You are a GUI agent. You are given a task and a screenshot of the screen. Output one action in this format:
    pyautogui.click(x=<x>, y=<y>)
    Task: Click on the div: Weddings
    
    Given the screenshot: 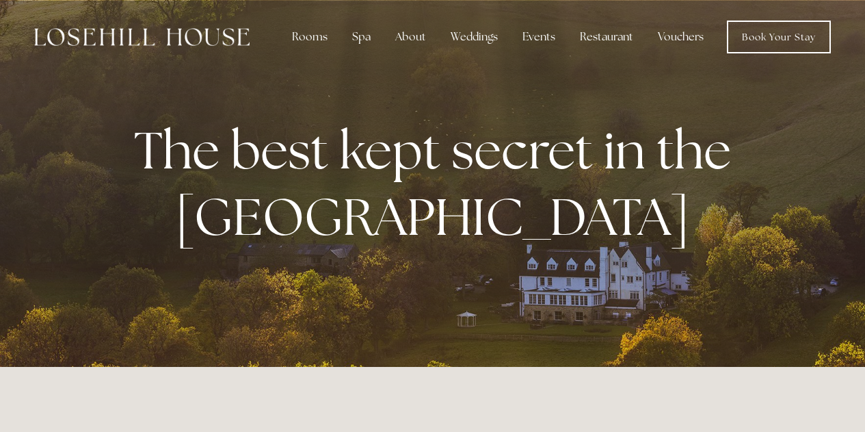 What is the action you would take?
    pyautogui.click(x=474, y=37)
    